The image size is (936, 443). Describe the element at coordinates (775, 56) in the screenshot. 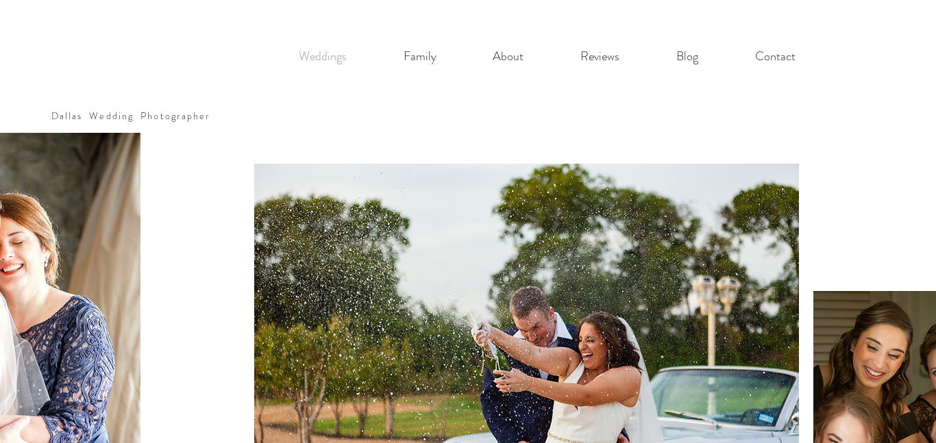

I see `a: Contact` at that location.